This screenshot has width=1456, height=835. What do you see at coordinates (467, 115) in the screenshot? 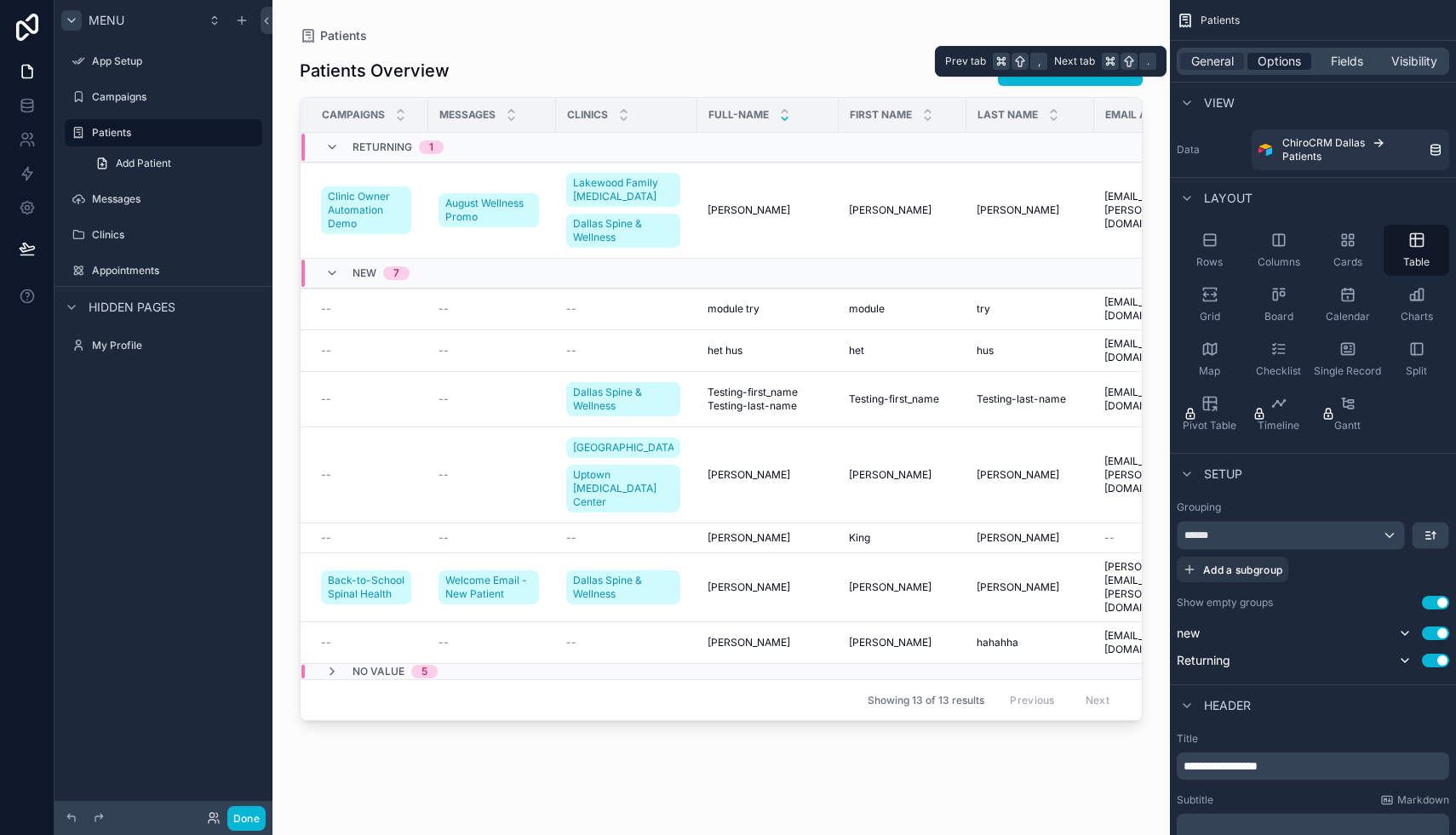
I see `span: Messages` at bounding box center [467, 115].